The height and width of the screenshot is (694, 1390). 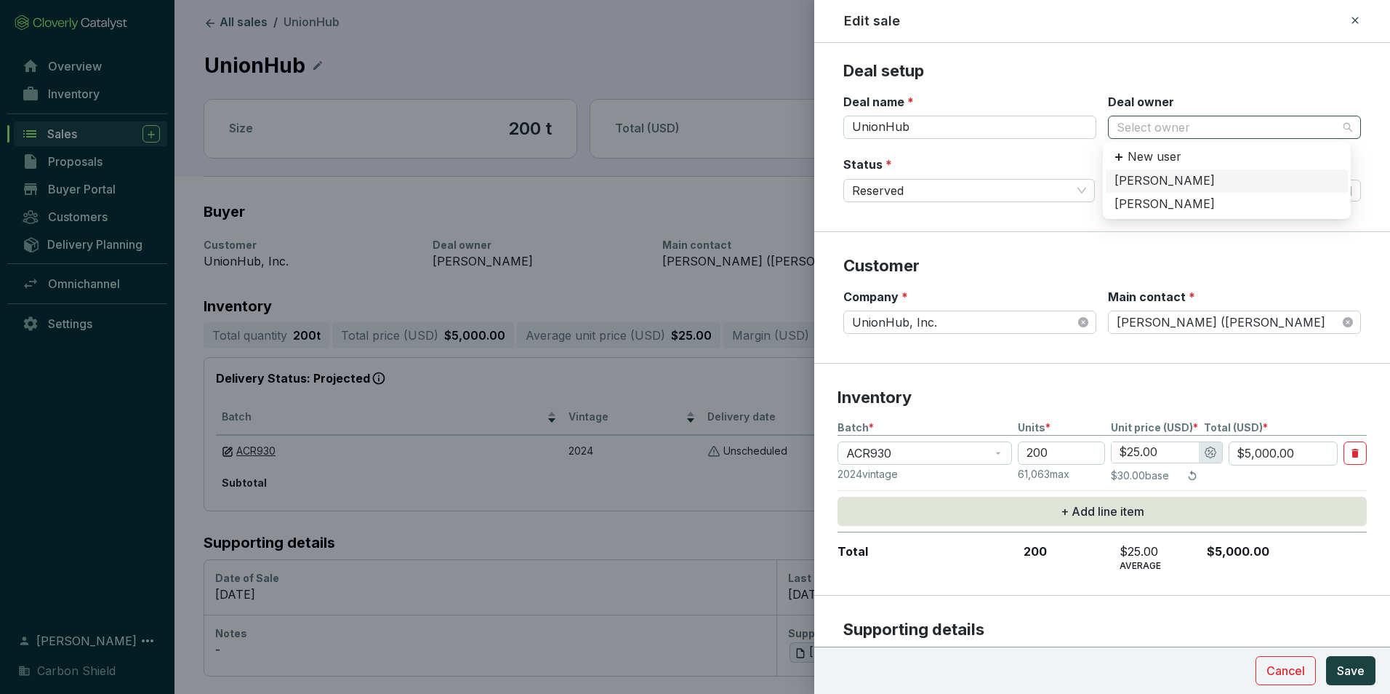 I want to click on p: New user, so click(x=1154, y=157).